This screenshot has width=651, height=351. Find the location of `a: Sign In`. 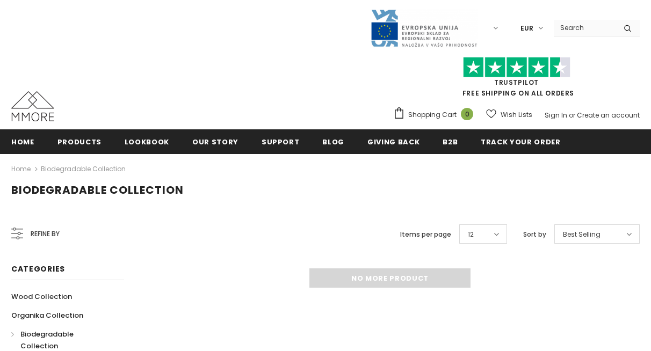

a: Sign In is located at coordinates (556, 115).